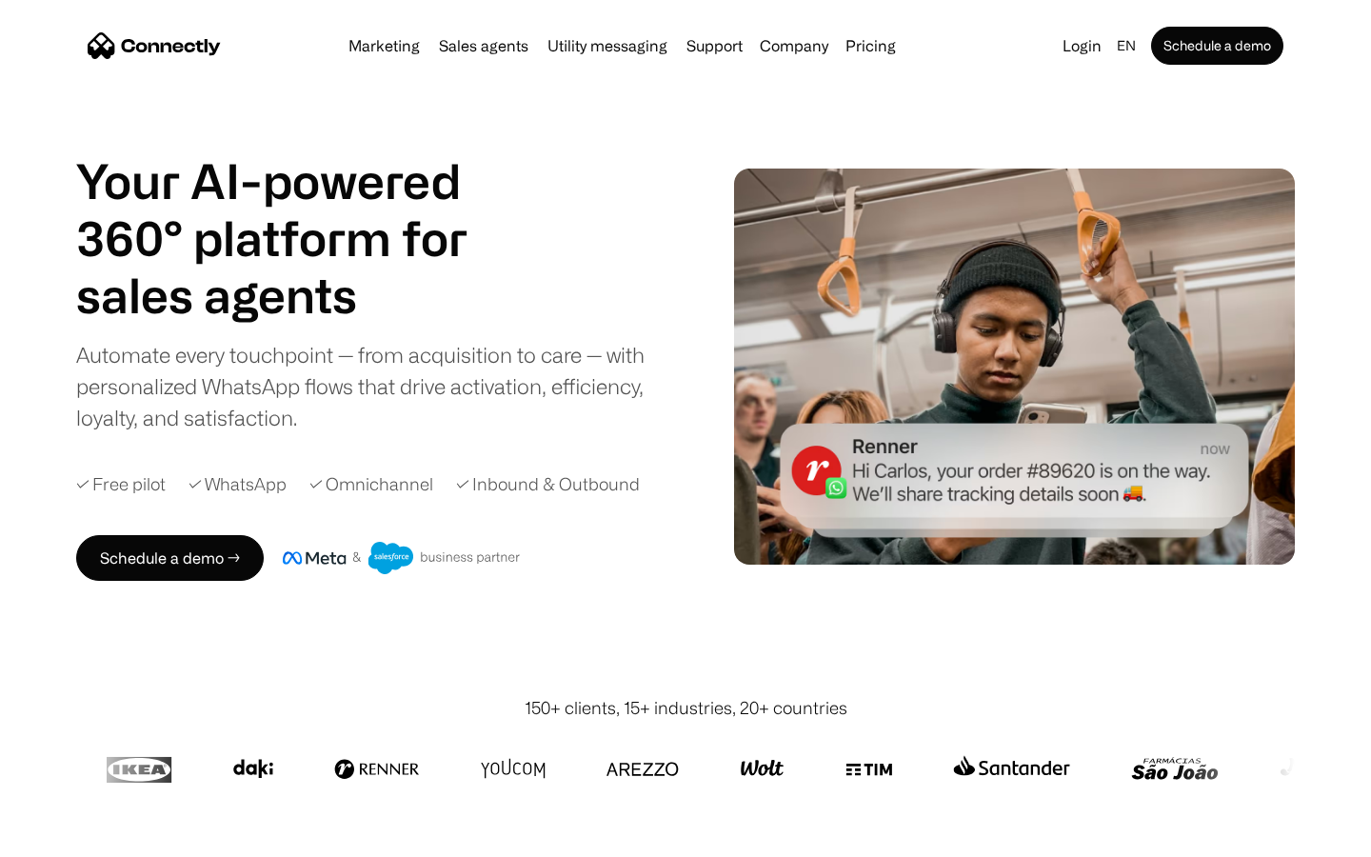  I want to click on a: Pricing, so click(871, 46).